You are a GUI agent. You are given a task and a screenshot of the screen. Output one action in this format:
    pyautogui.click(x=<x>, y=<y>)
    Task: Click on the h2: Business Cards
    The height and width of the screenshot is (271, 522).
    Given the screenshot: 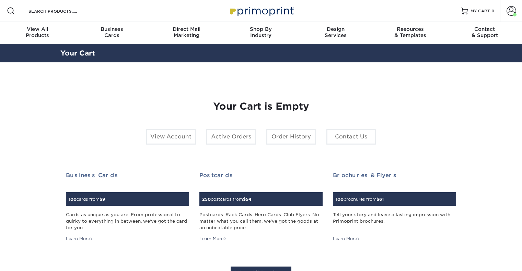 What is the action you would take?
    pyautogui.click(x=127, y=175)
    